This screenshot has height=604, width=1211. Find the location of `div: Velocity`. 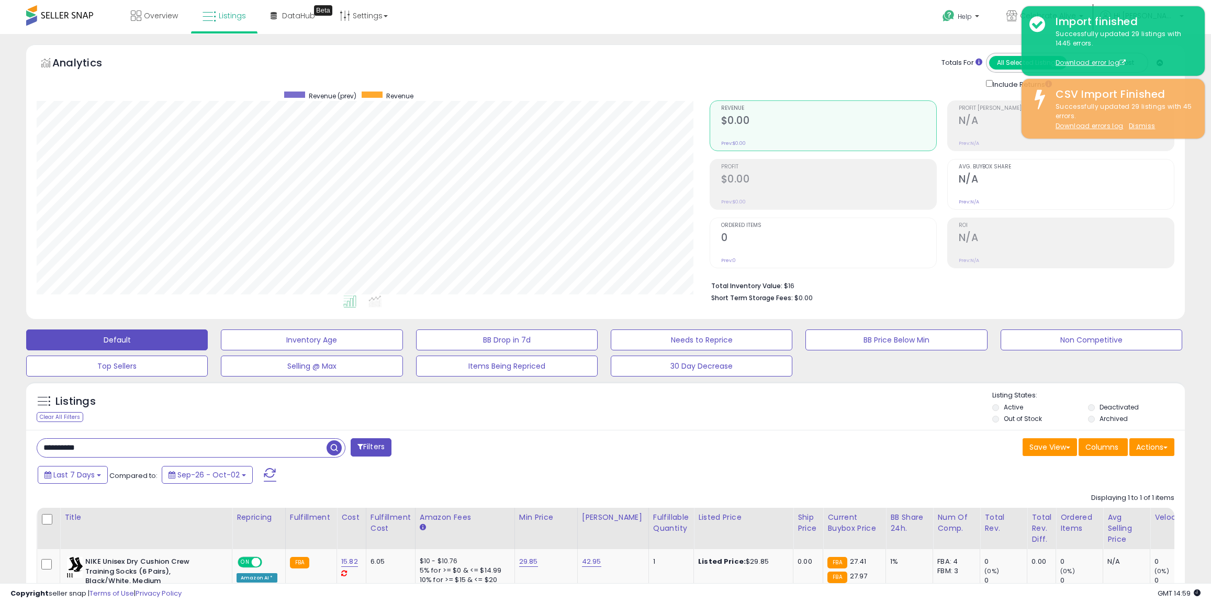

div: Velocity is located at coordinates (1173, 518).